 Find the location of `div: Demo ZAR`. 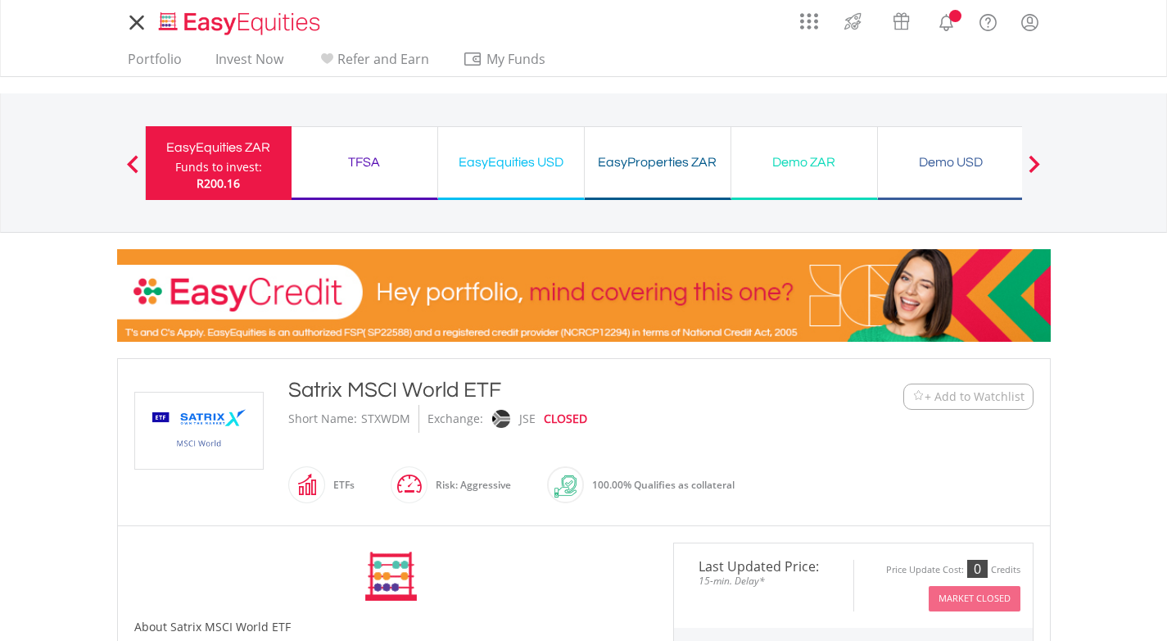

div: Demo ZAR is located at coordinates (804, 162).